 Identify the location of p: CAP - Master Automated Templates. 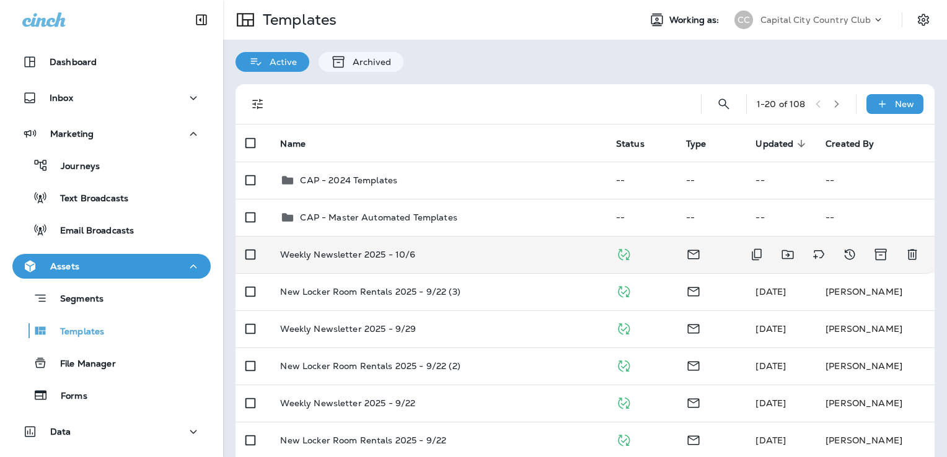
(378, 218).